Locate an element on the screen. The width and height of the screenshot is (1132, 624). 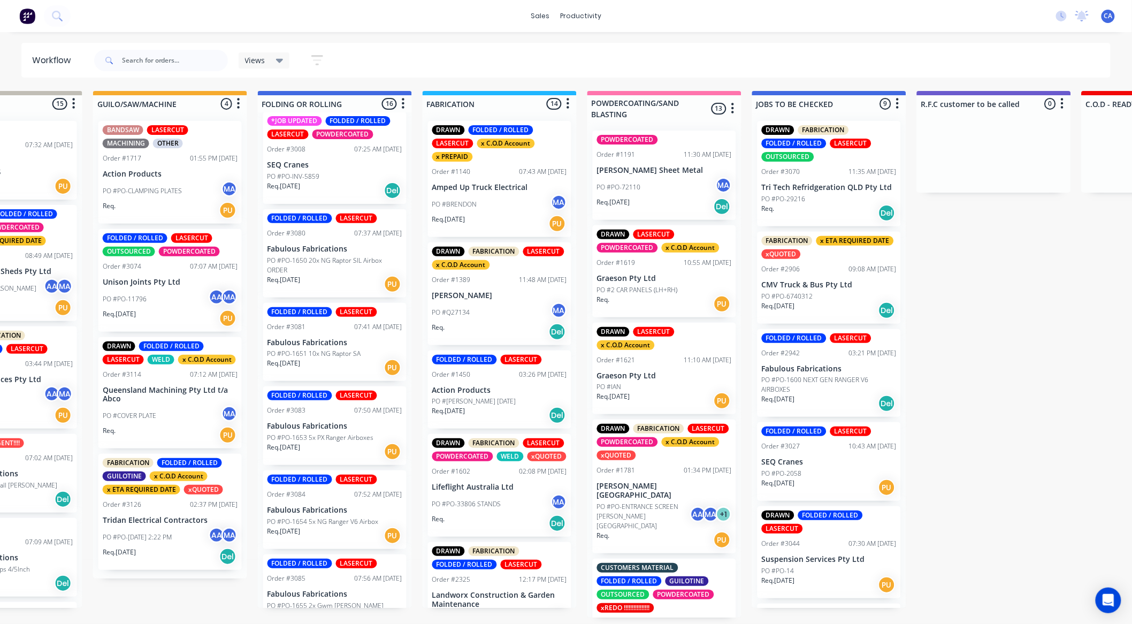
div: + 1 is located at coordinates (724, 514).